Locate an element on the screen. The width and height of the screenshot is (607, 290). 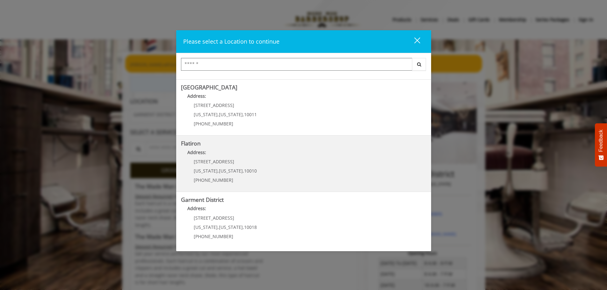
span: 10010 is located at coordinates (251, 171).